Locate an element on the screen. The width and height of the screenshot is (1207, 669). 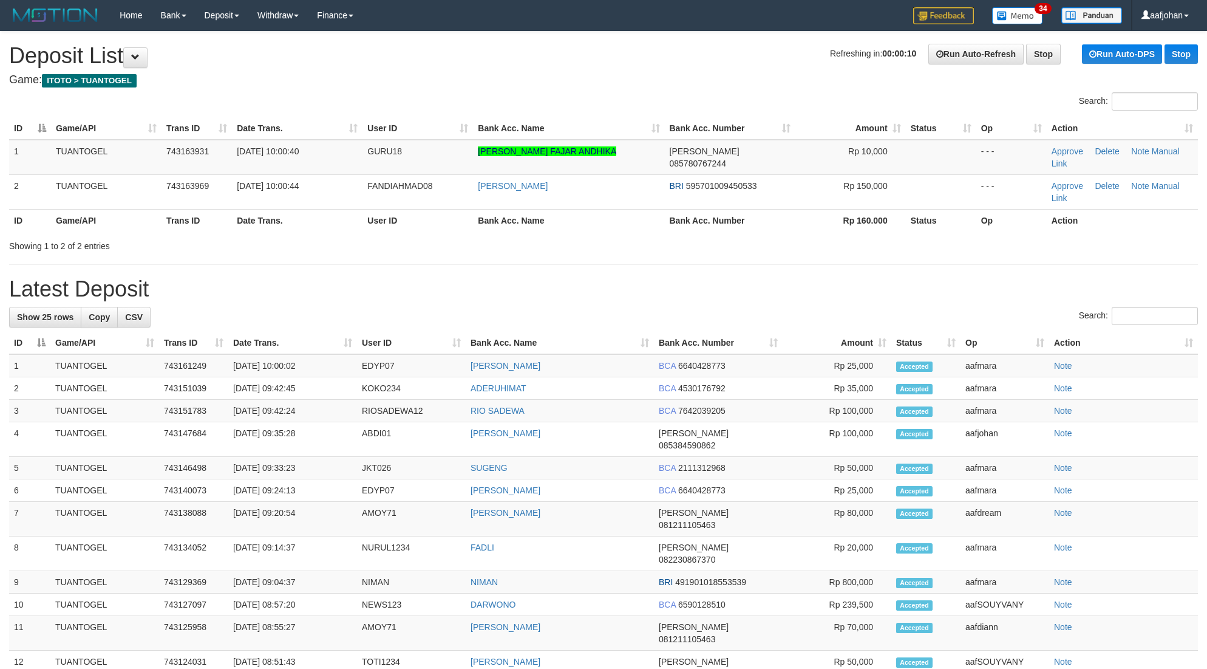
th: Action is located at coordinates (1122, 220).